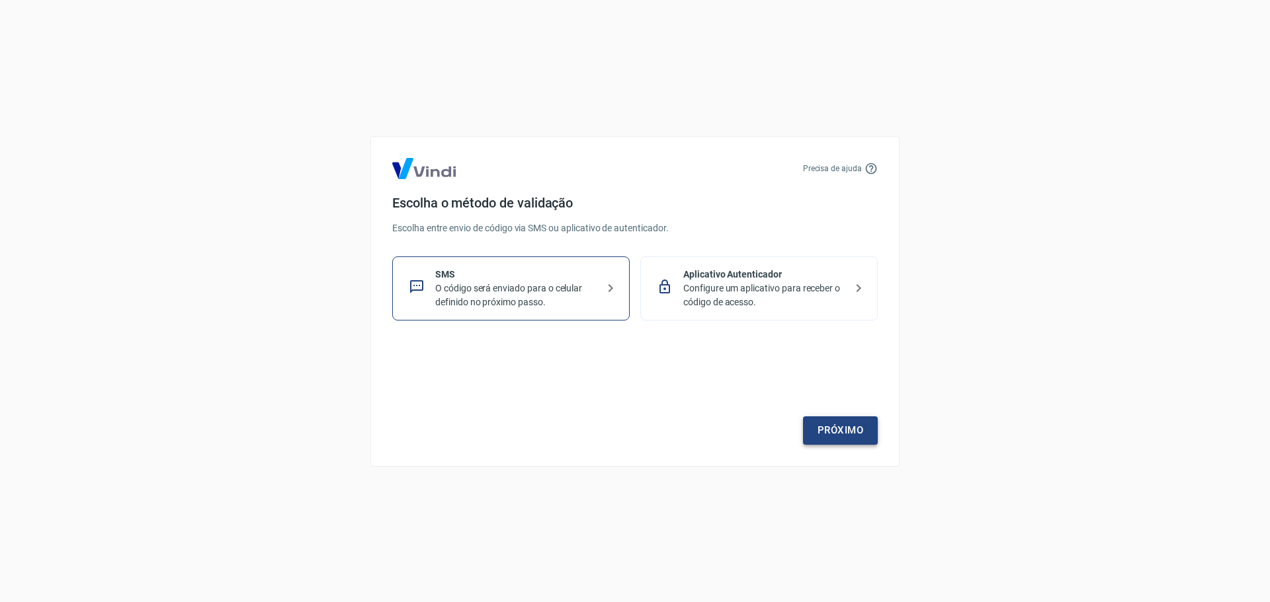 Image resolution: width=1270 pixels, height=602 pixels. What do you see at coordinates (635, 203) in the screenshot?
I see `h4: Escolha o método de validação` at bounding box center [635, 203].